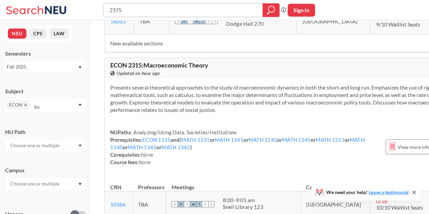 Image resolution: width=429 pixels, height=214 pixels. I want to click on a: 16053, so click(118, 21).